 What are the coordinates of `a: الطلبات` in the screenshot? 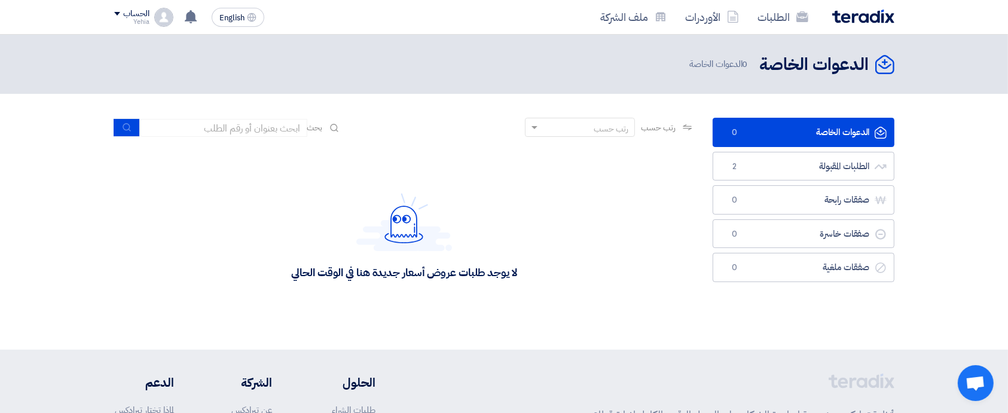 It's located at (783, 17).